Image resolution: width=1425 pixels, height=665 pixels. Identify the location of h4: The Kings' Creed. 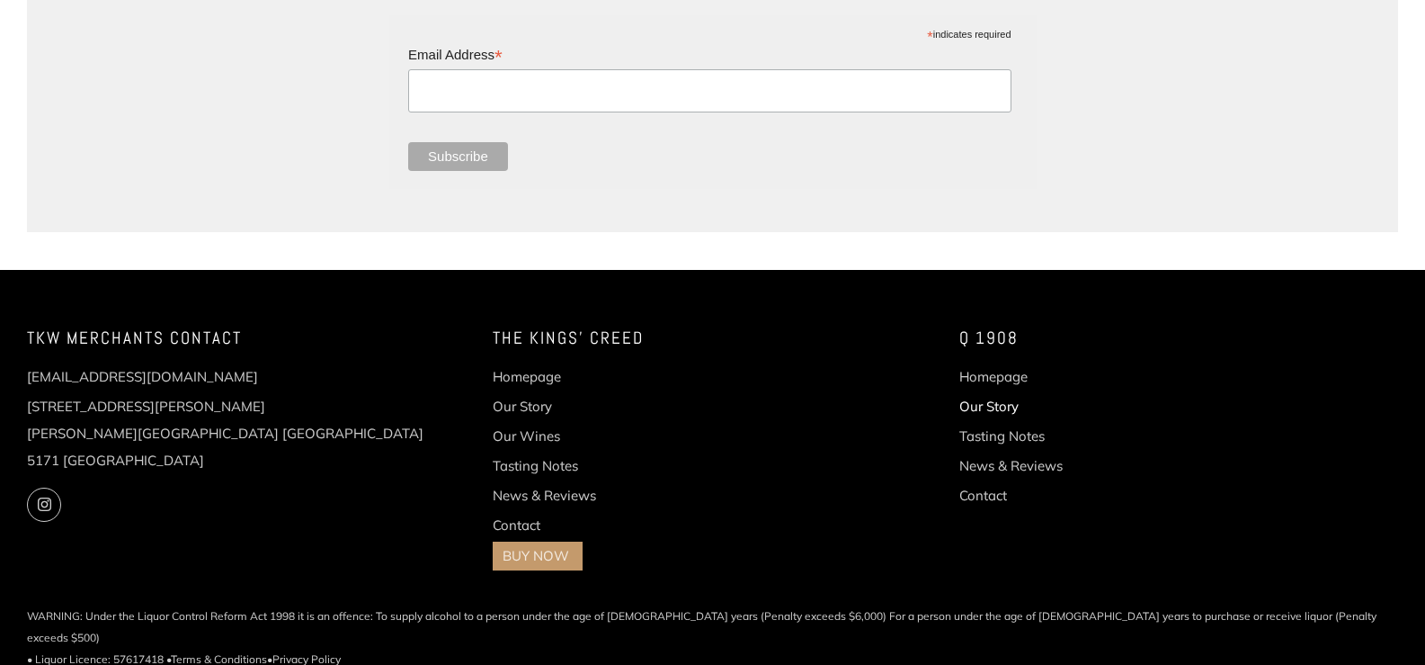
(712, 338).